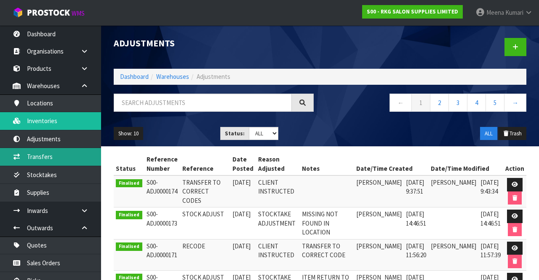 The width and height of the screenshot is (539, 280). What do you see at coordinates (206, 164) in the screenshot?
I see `th: Reference` at bounding box center [206, 164].